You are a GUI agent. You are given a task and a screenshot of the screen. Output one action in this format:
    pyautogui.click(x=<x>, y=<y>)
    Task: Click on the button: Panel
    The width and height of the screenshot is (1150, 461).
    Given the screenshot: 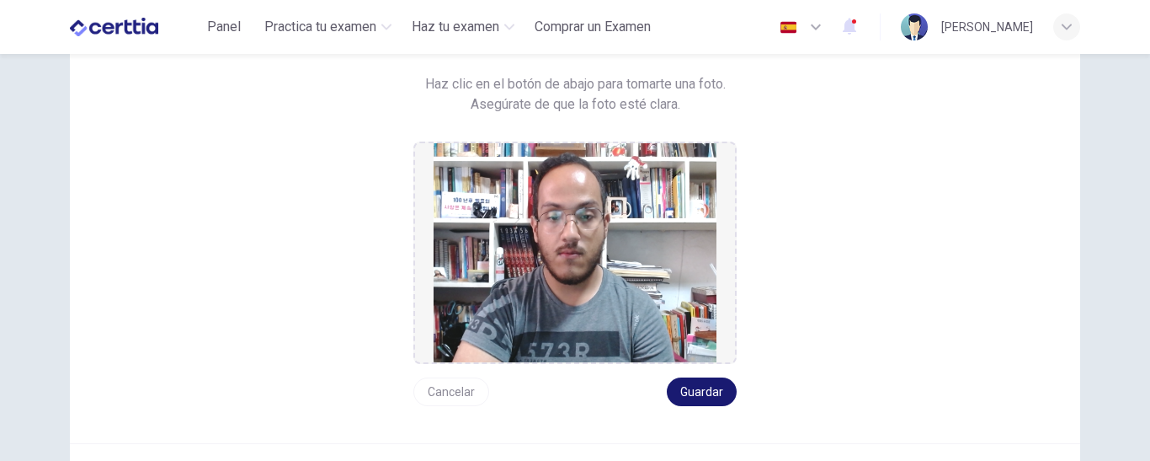 What is the action you would take?
    pyautogui.click(x=224, y=27)
    